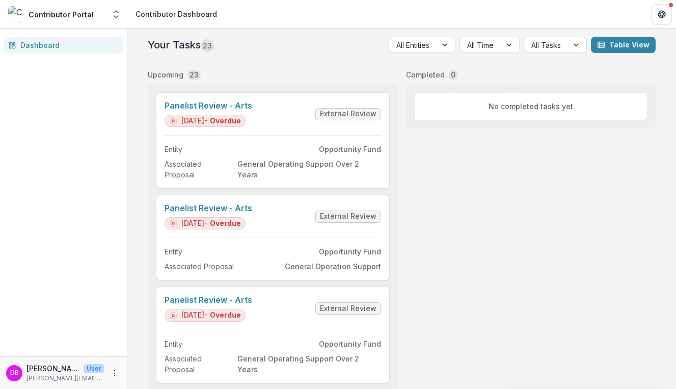 The image size is (676, 389). Describe the element at coordinates (14, 372) in the screenshot. I see `div: Dana Bishop-Root` at that location.